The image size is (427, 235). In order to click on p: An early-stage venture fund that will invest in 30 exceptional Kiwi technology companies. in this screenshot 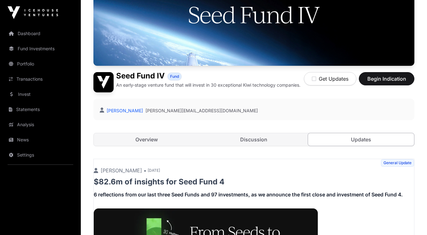, I will do `click(209, 85)`.